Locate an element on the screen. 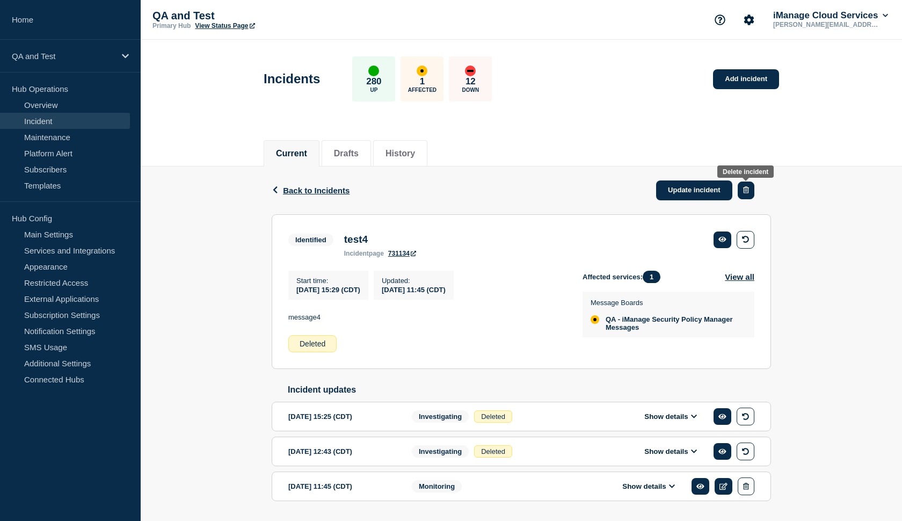  div: down is located at coordinates (471, 71).